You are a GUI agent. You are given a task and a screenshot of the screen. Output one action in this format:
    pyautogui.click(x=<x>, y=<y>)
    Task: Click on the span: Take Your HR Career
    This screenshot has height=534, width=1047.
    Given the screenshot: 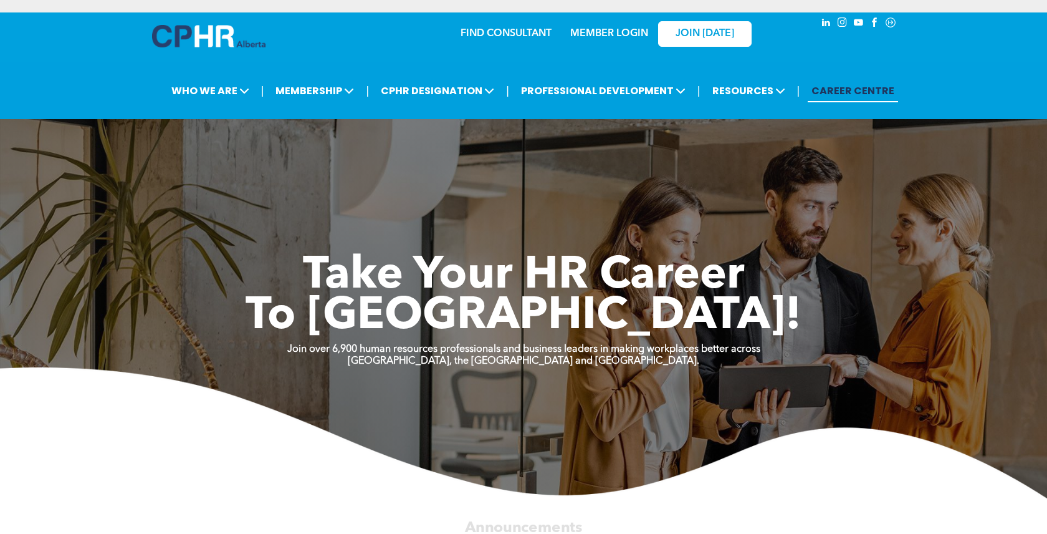 What is the action you would take?
    pyautogui.click(x=524, y=276)
    